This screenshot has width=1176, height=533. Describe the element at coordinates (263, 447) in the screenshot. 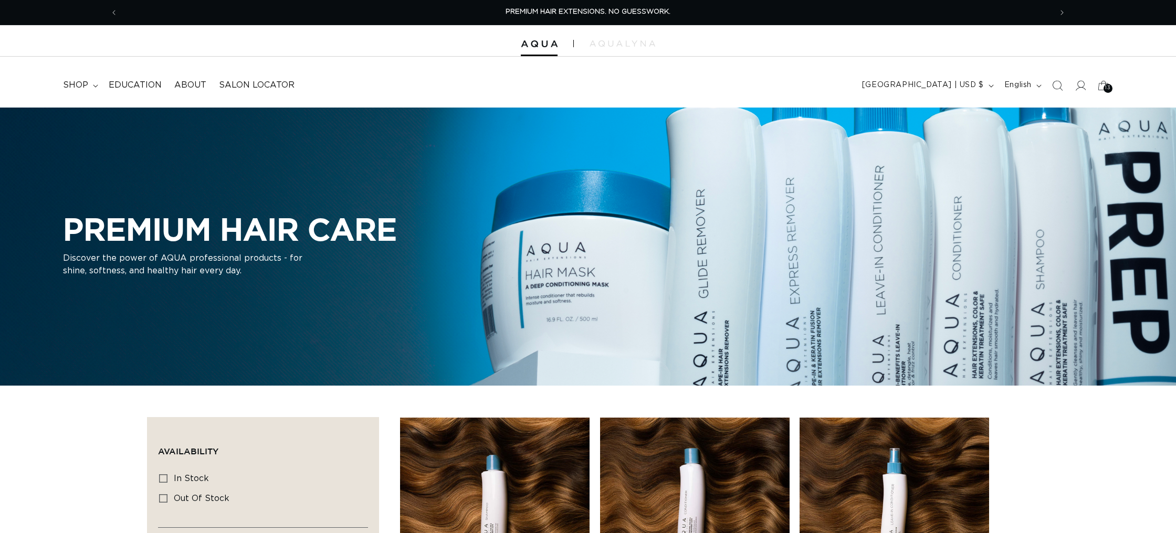

I see `summary: Availability (0 selected)` at that location.